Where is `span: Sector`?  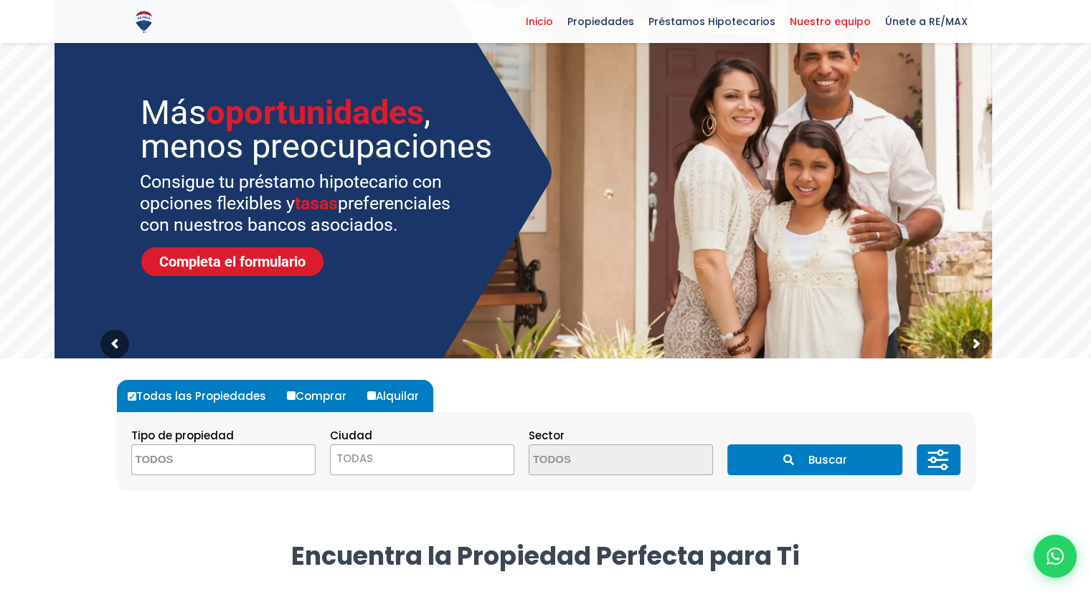
span: Sector is located at coordinates (547, 435).